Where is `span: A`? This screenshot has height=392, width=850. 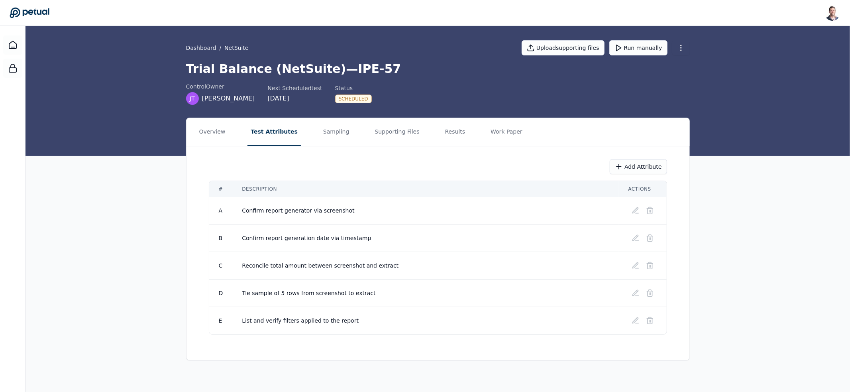 span: A is located at coordinates (221, 211).